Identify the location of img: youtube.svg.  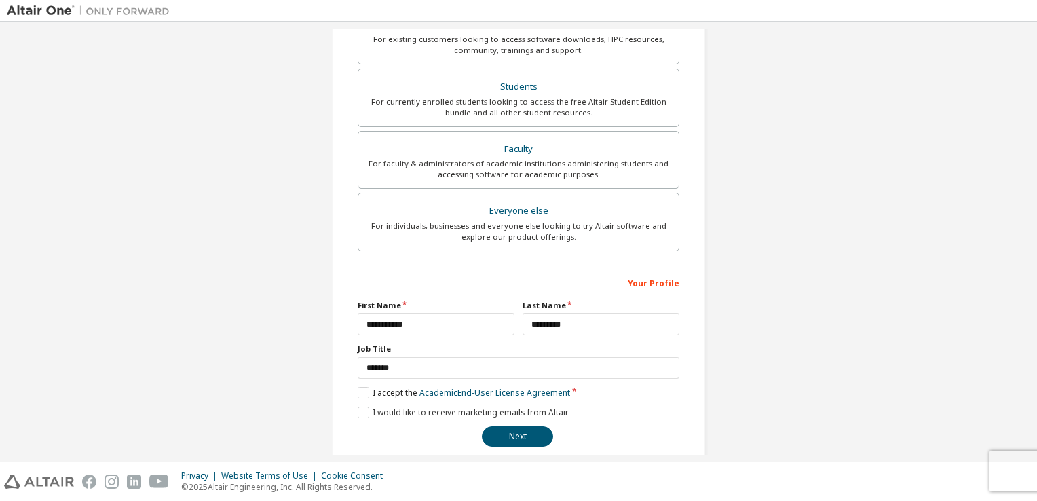
(159, 481).